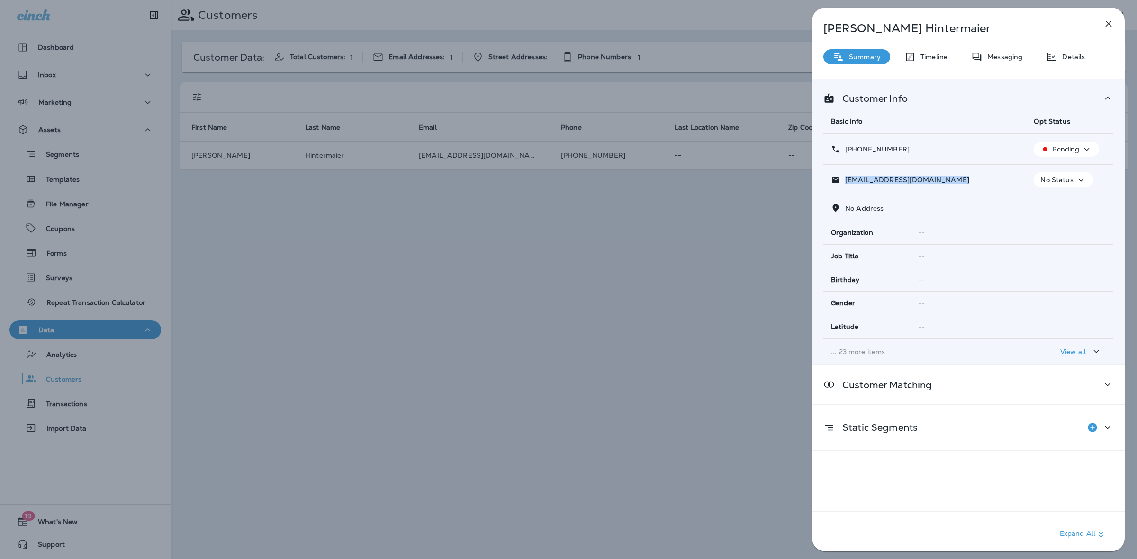 The image size is (1137, 559). I want to click on span: Birthday, so click(845, 280).